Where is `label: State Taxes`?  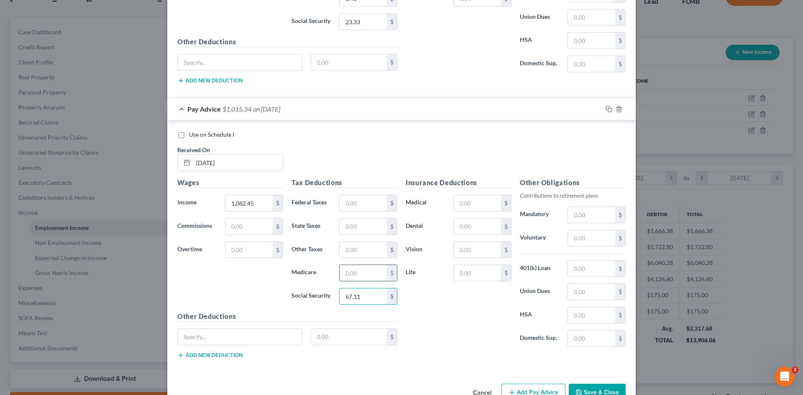
label: State Taxes is located at coordinates (311, 227).